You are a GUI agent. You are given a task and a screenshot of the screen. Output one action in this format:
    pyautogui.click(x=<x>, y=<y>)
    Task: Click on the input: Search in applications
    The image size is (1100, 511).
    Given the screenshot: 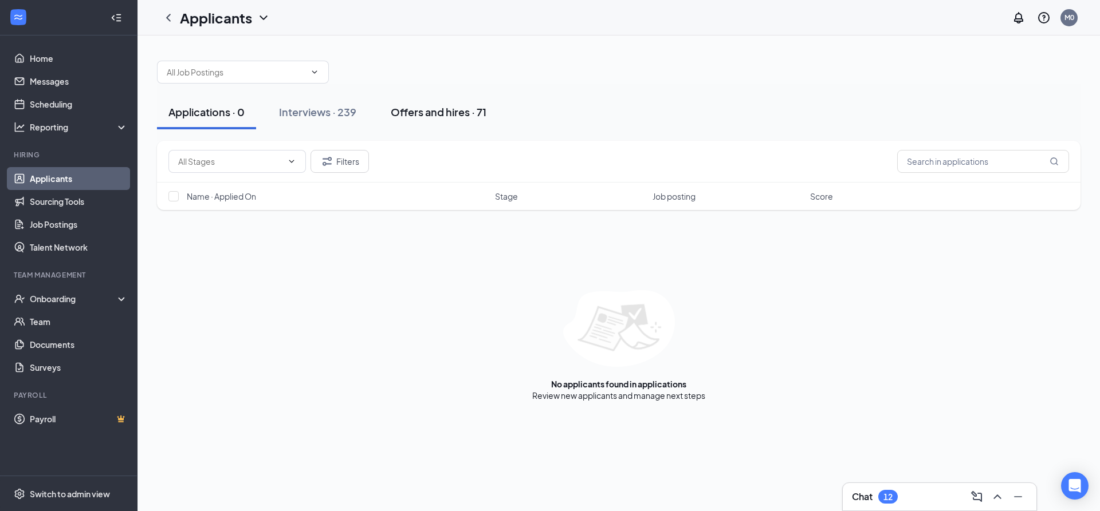 What is the action you would take?
    pyautogui.click(x=983, y=161)
    